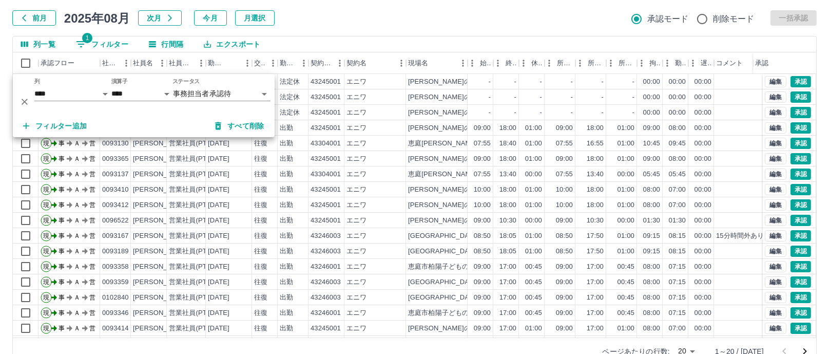 The image size is (829, 354). Describe the element at coordinates (680, 63) in the screenshot. I see `div: 勤務` at that location.